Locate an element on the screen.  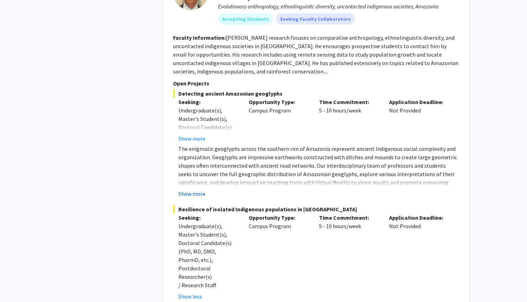
span: Detecting ancient Amazonian geoglyphs is located at coordinates (316, 94).